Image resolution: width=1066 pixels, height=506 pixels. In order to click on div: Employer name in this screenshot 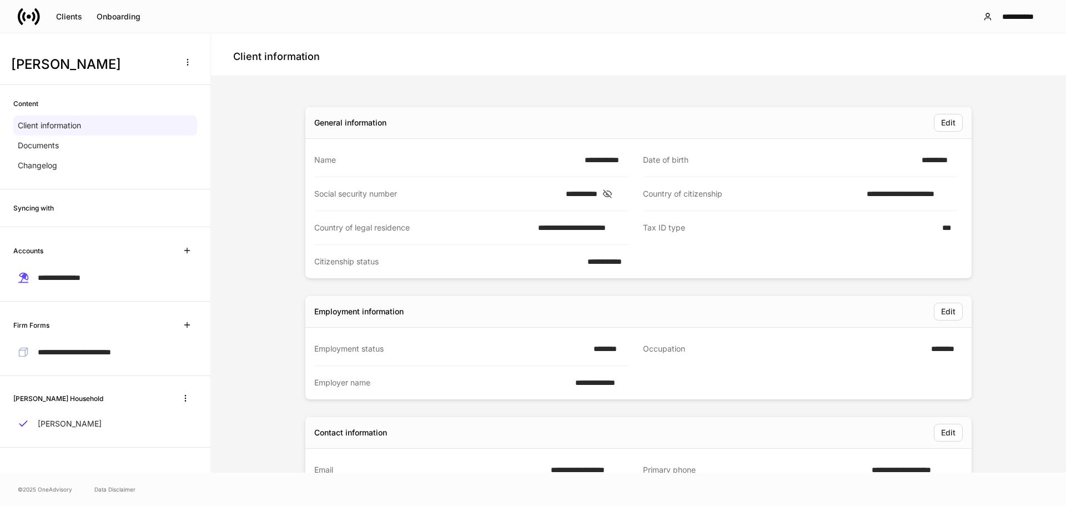, I will do `click(441, 383)`.